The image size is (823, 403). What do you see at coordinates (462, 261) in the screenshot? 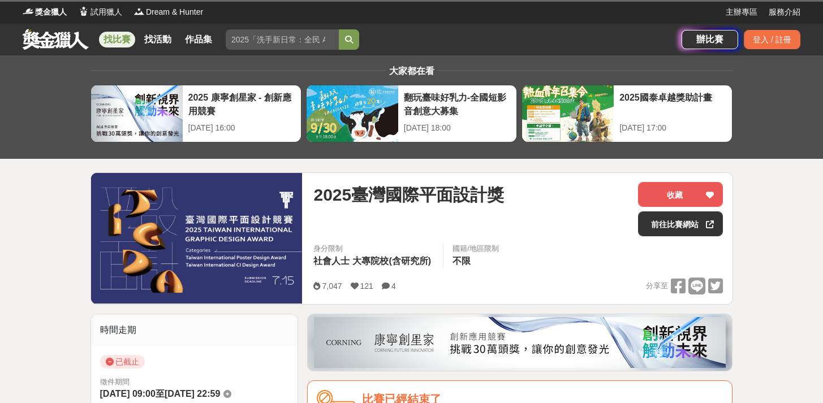
I see `span: 不限` at bounding box center [462, 261].